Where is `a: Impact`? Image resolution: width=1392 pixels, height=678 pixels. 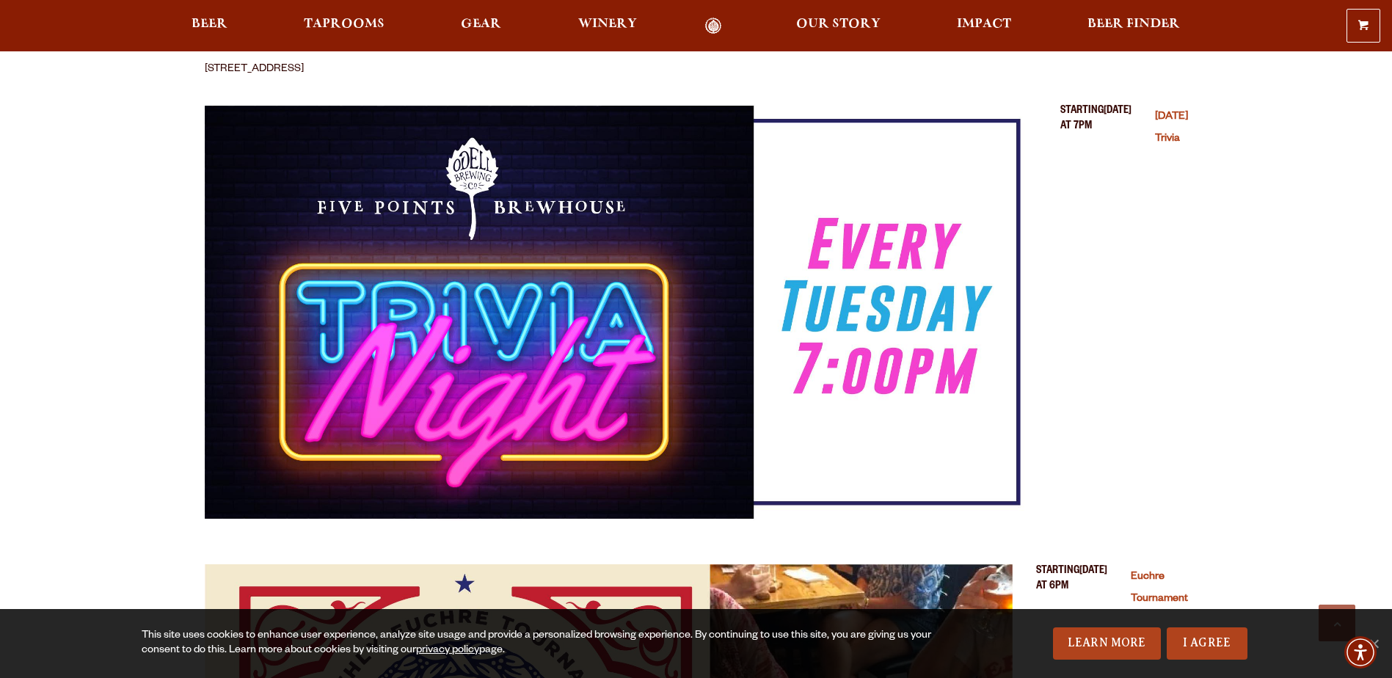
a: Impact is located at coordinates (984, 26).